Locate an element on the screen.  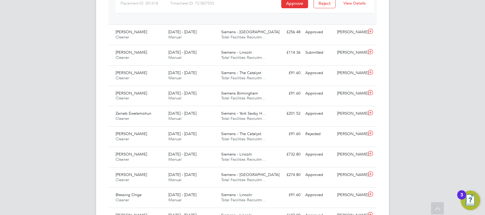
div: 3 is located at coordinates (462, 199).